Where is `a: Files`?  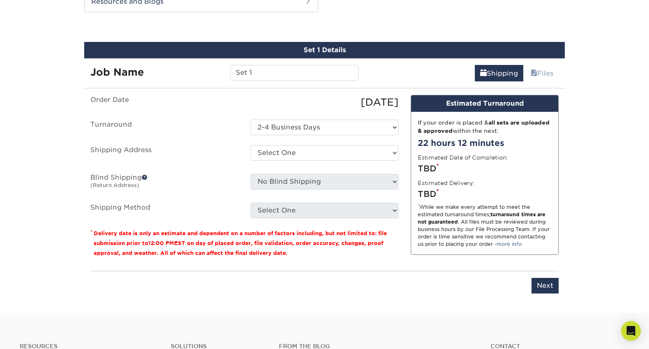 a: Files is located at coordinates (542, 73).